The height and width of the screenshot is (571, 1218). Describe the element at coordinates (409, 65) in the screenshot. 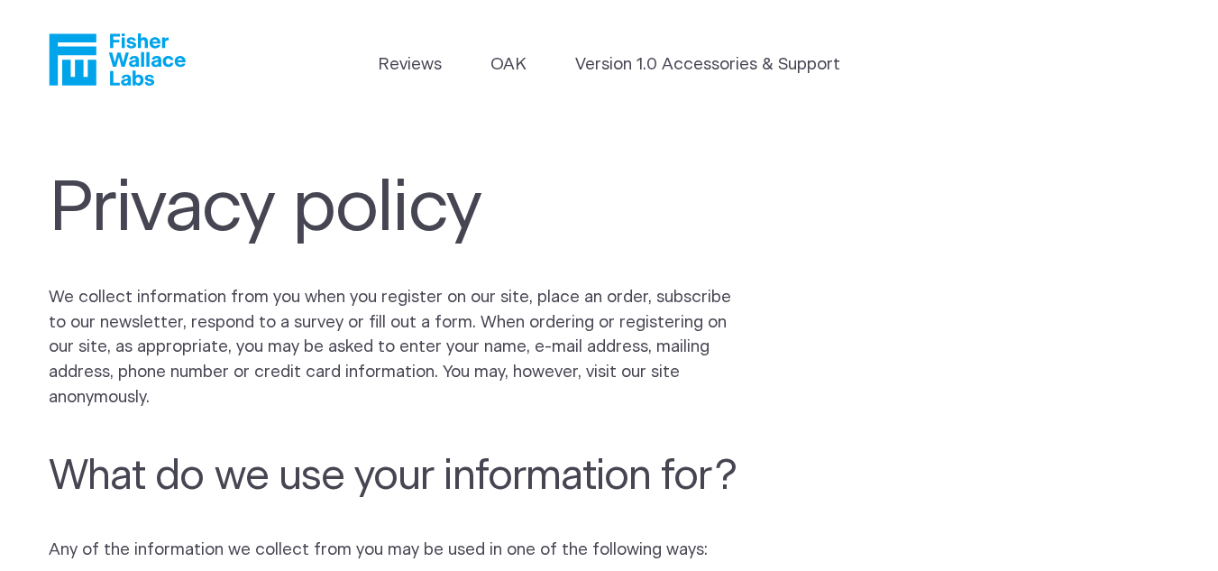

I see `a: Reviews` at that location.